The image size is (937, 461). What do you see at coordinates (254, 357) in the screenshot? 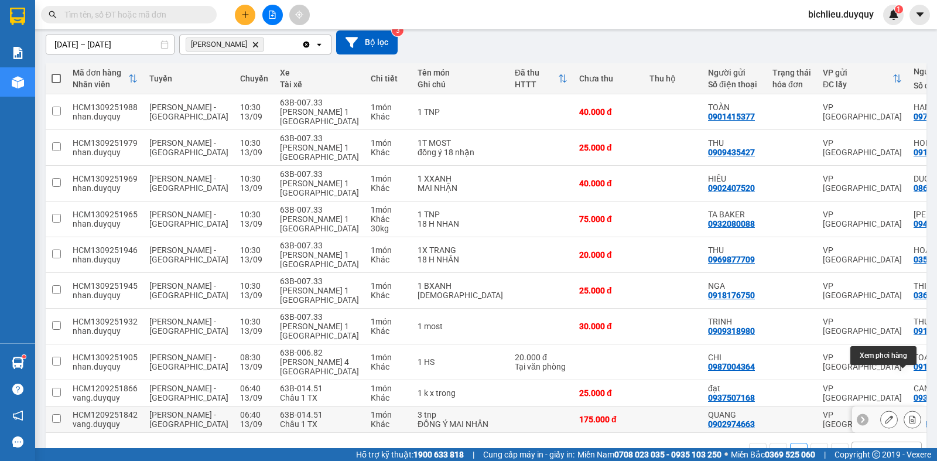
I see `div: 08:30` at bounding box center [254, 357].